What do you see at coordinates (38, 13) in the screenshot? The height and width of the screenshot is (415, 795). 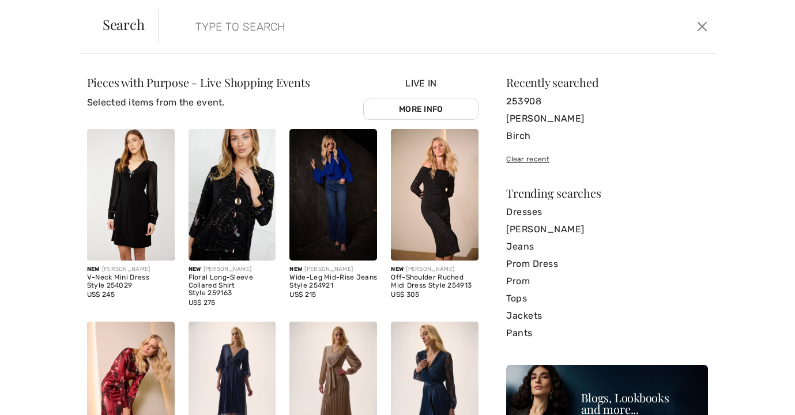 I see `span: Help` at bounding box center [38, 13].